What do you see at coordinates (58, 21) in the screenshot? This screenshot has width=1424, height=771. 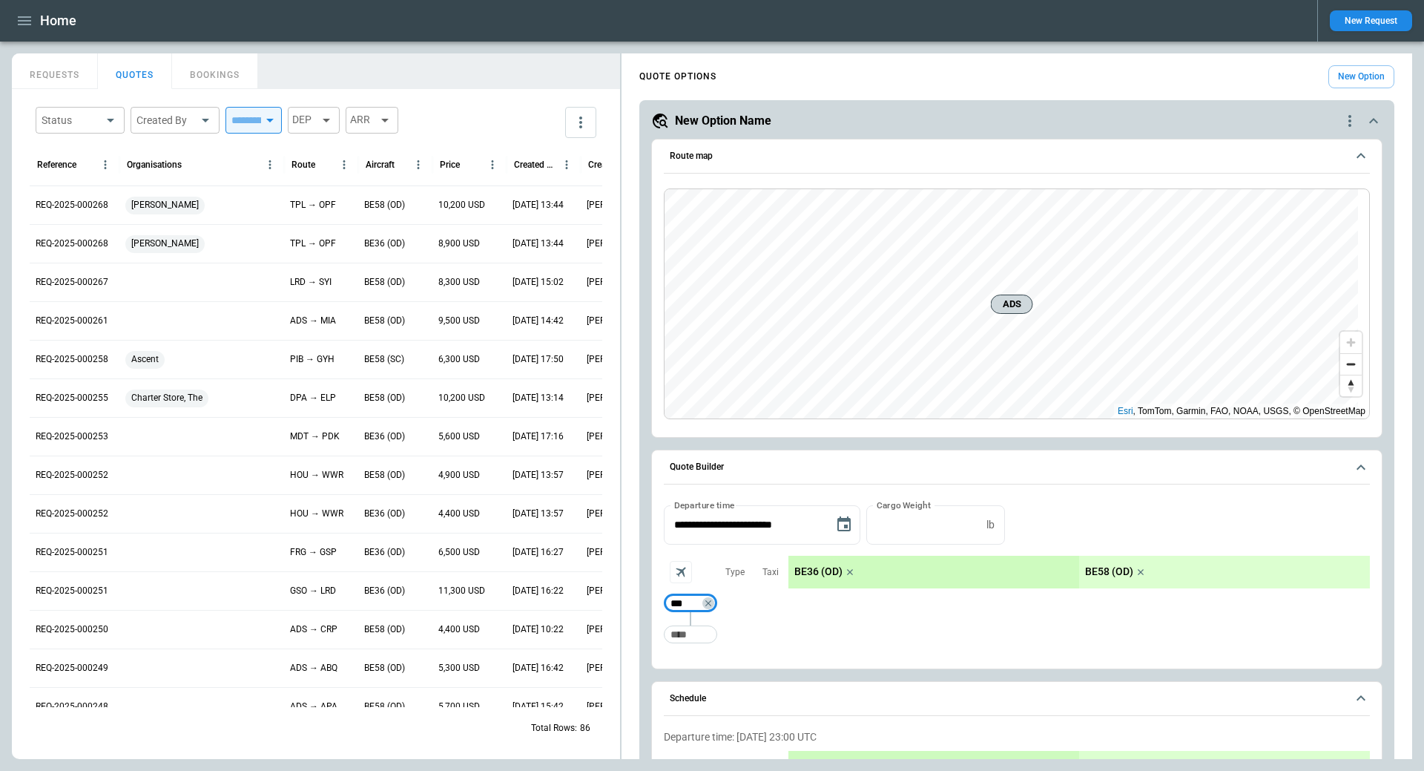 I see `h1: Home` at bounding box center [58, 21].